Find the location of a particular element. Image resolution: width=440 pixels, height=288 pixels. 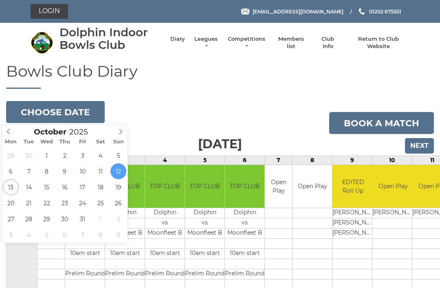

a: Leagues is located at coordinates (206, 43).